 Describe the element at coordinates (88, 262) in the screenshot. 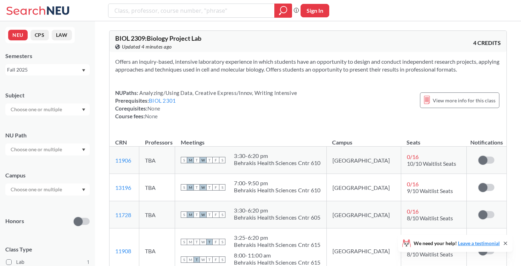

I see `span: 1` at that location.